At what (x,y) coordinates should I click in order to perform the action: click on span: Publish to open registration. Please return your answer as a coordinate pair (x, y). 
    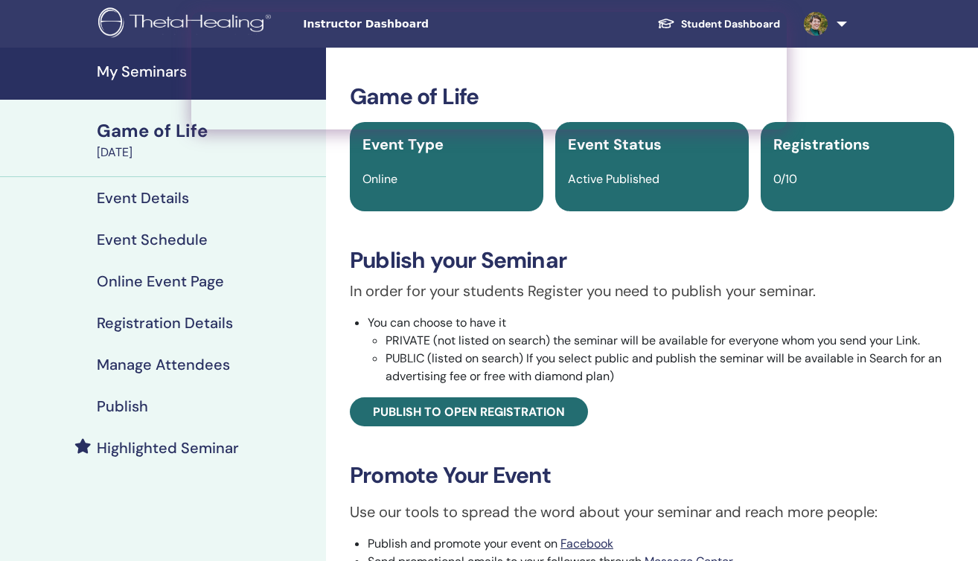
    Looking at the image, I should click on (469, 411).